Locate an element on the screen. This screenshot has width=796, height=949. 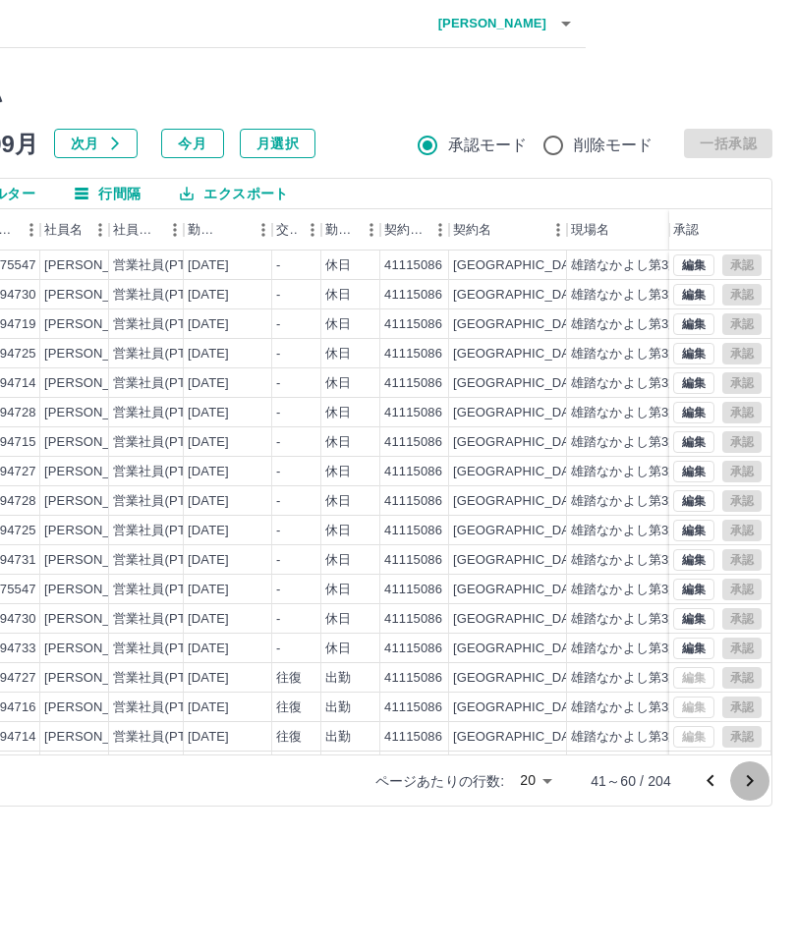
div: 契約コード is located at coordinates (405, 230).